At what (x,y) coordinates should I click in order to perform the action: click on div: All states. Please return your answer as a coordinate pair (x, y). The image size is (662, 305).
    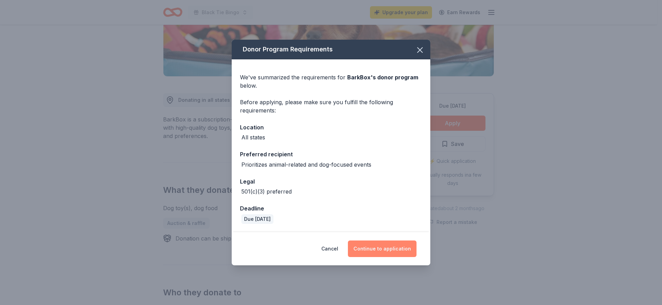
    Looking at the image, I should click on (253, 137).